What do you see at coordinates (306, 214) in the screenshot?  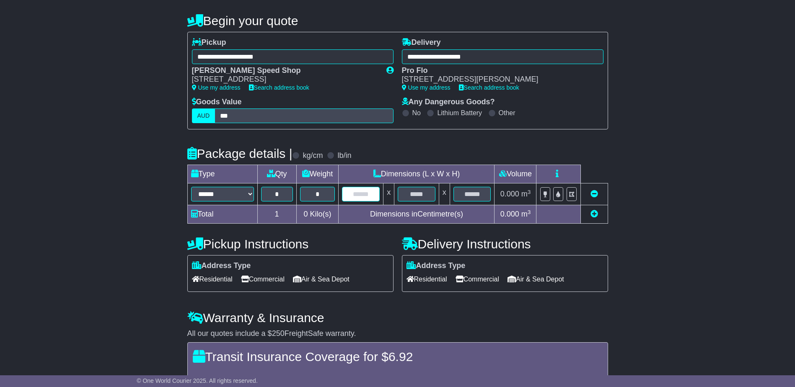 I see `span: 0` at bounding box center [306, 214].